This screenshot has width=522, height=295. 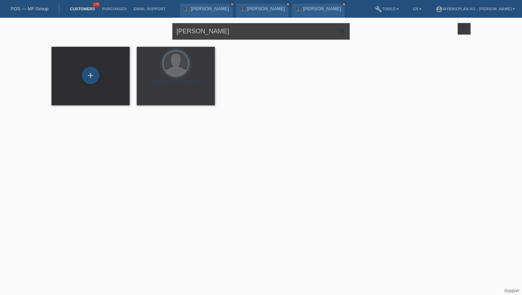 What do you see at coordinates (91, 76) in the screenshot?
I see `div: Add customer` at bounding box center [91, 76].